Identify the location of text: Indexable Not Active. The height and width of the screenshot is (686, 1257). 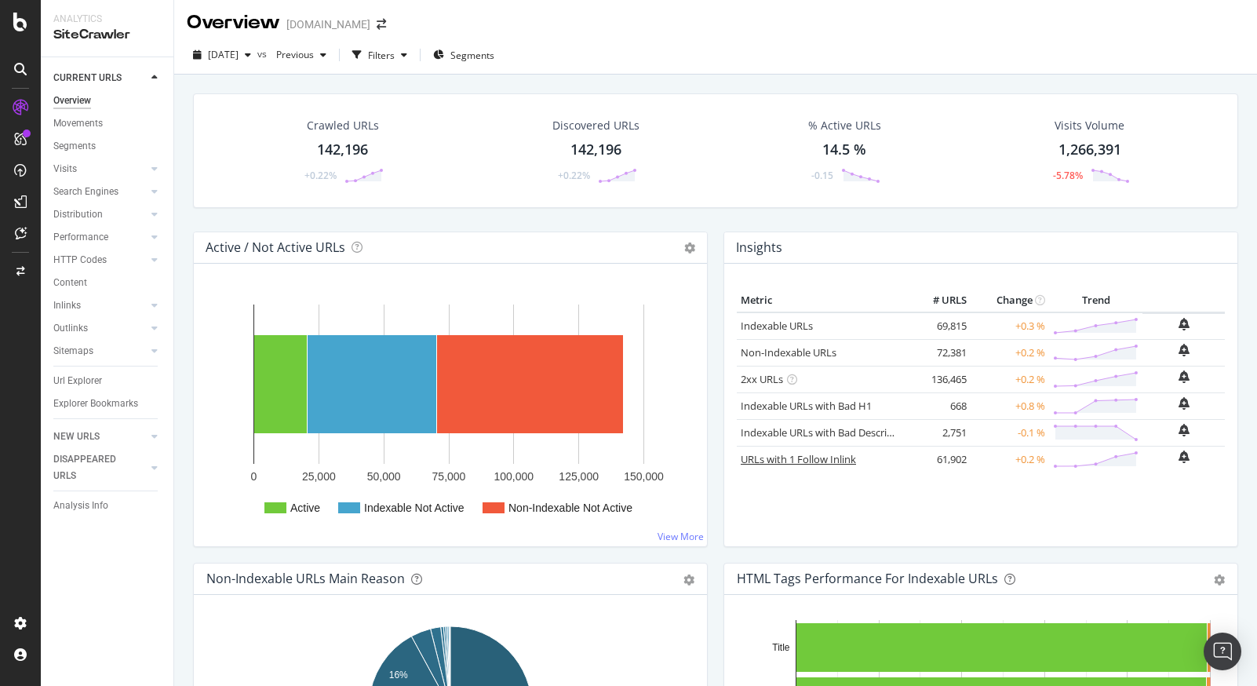
(414, 508).